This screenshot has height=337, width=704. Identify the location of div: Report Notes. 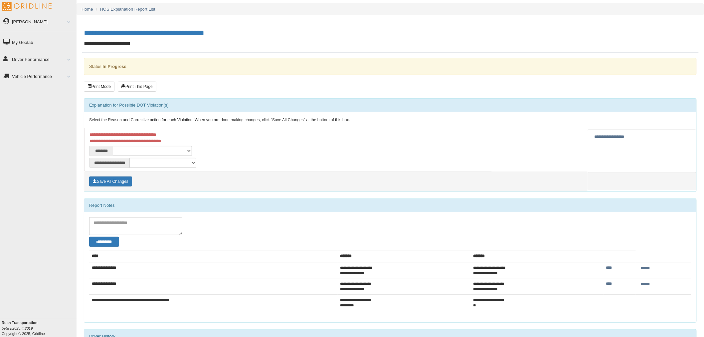
(390, 205).